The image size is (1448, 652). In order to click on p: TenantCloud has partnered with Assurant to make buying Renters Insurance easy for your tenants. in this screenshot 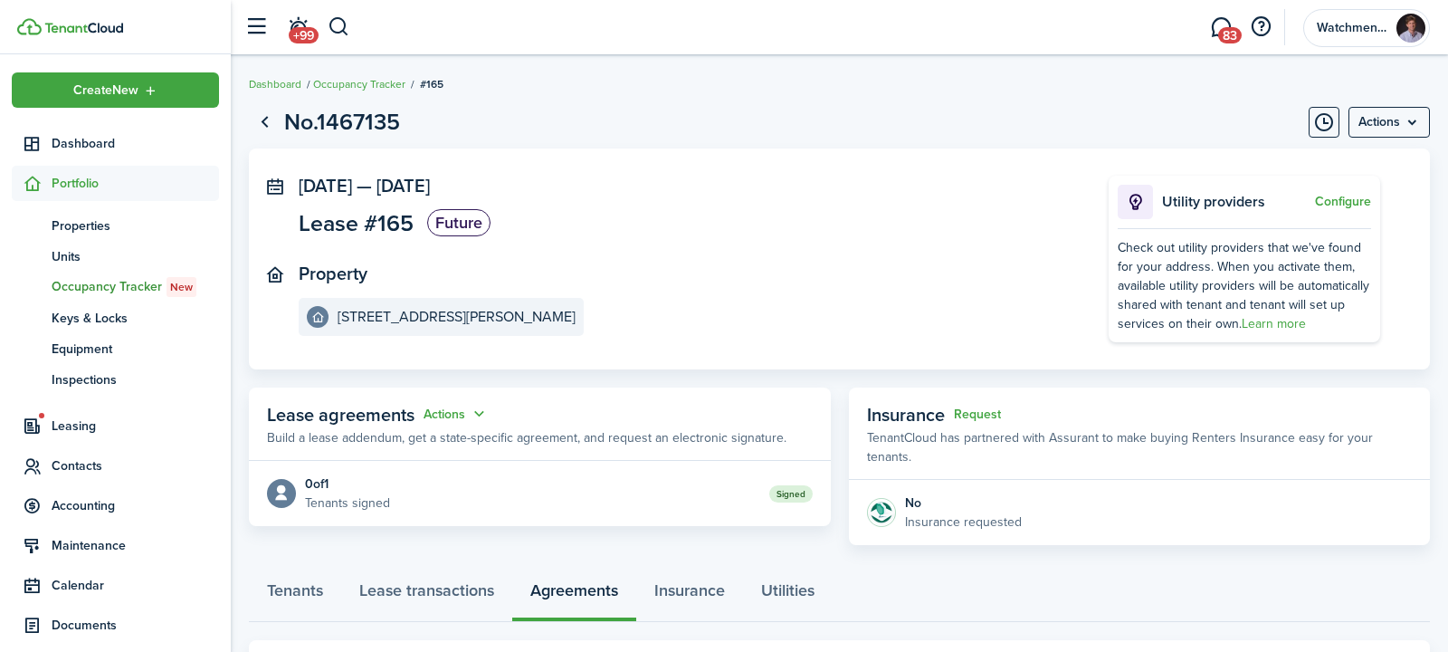, I will do `click(1139, 447)`.